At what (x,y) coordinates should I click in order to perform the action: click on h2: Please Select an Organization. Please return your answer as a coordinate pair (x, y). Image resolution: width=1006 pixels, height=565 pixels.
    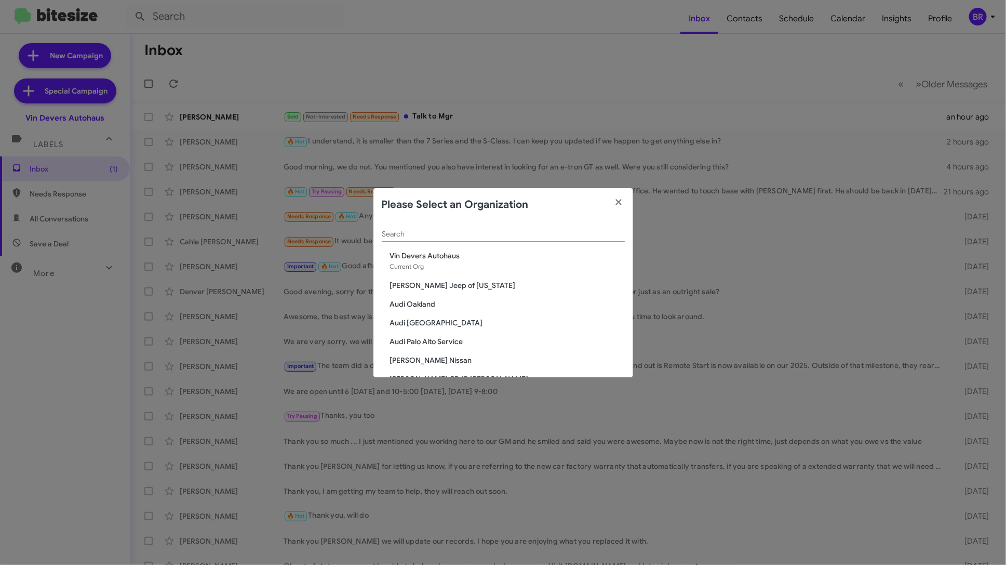
    Looking at the image, I should click on (455, 205).